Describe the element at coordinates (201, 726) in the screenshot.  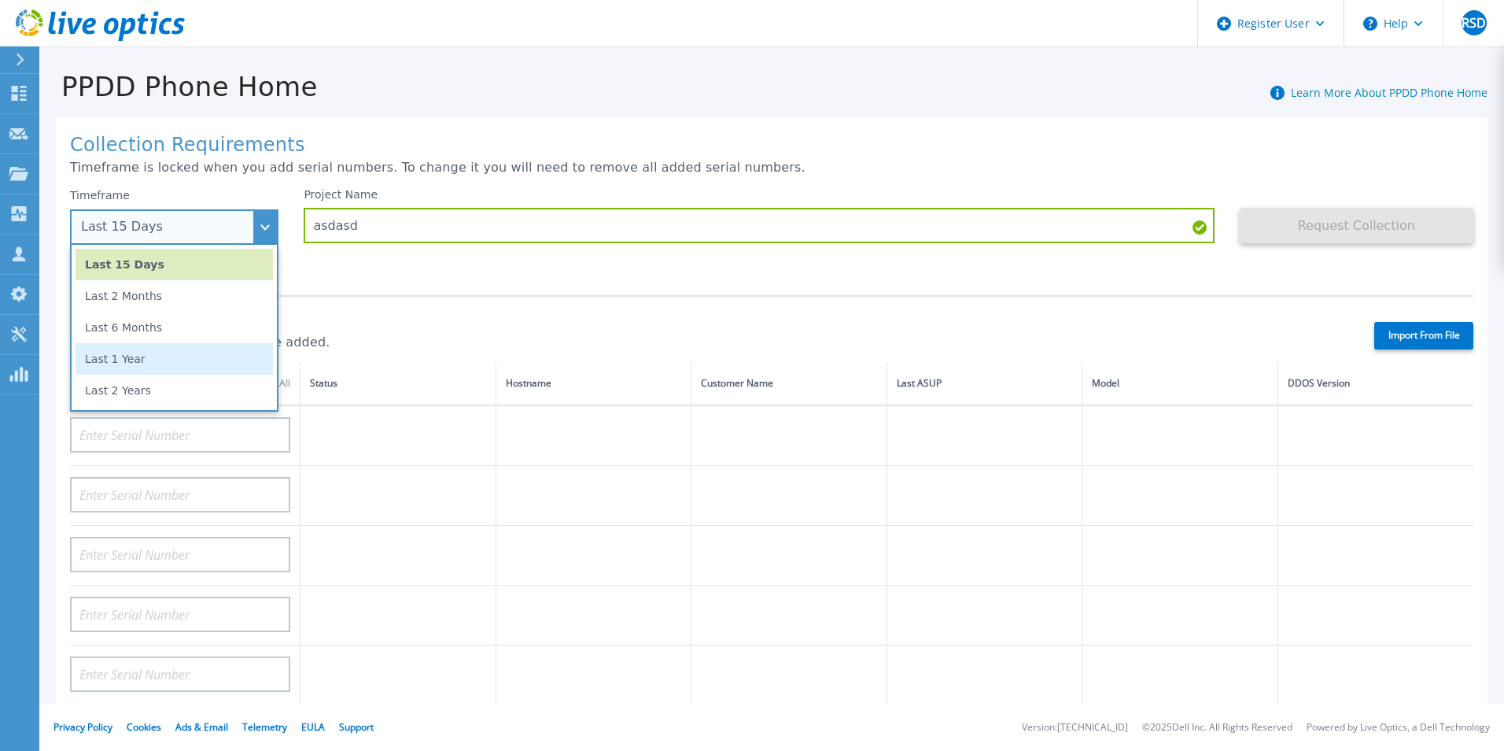
I see `a: Ads & Email` at that location.